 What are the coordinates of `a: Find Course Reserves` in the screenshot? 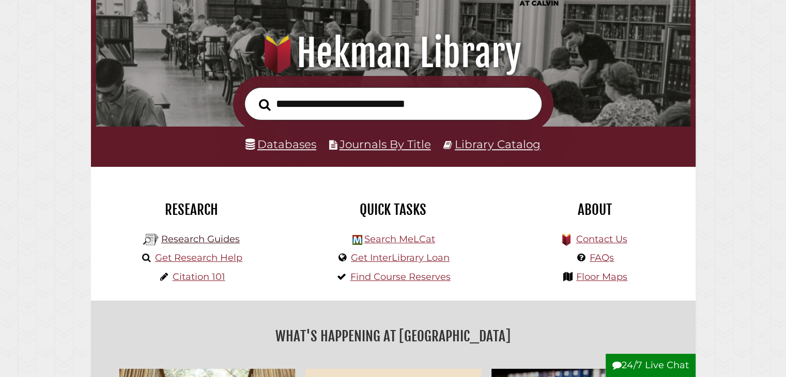 It's located at (401, 277).